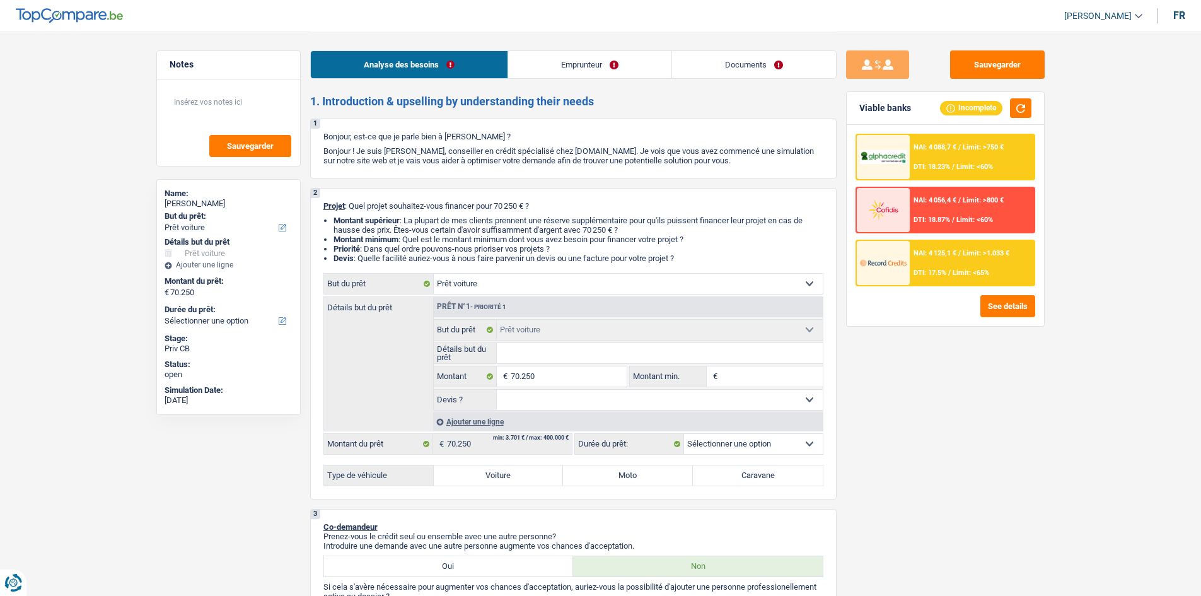 This screenshot has width=1201, height=596. What do you see at coordinates (573, 102) in the screenshot?
I see `h2: 1. Introduction & upselling by understanding their needs` at bounding box center [573, 102].